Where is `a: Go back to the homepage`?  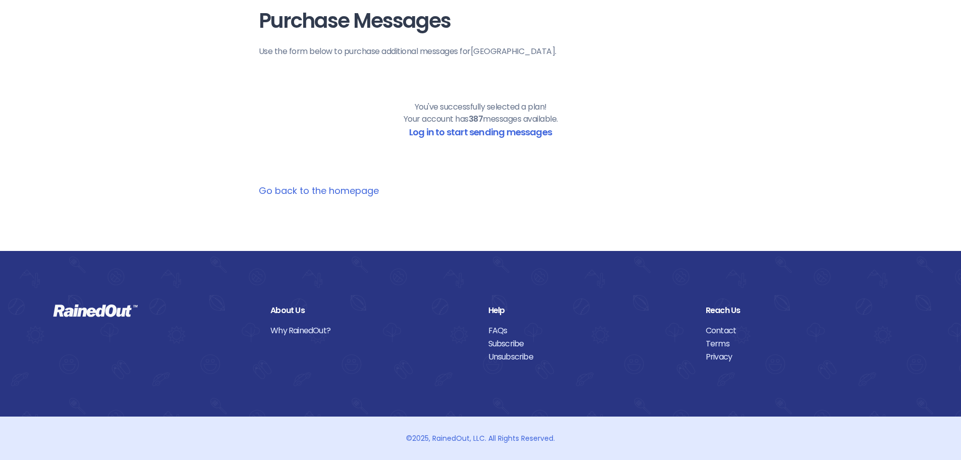 a: Go back to the homepage is located at coordinates (319, 190).